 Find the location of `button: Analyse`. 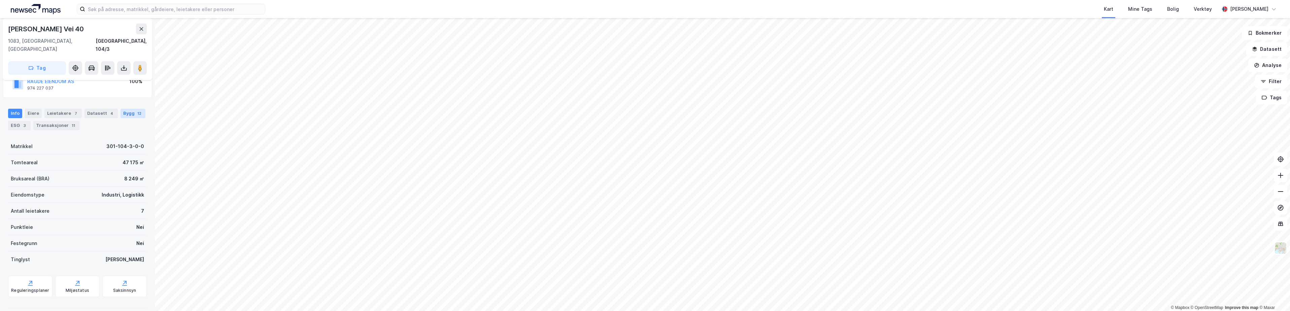

button: Analyse is located at coordinates (1268, 65).